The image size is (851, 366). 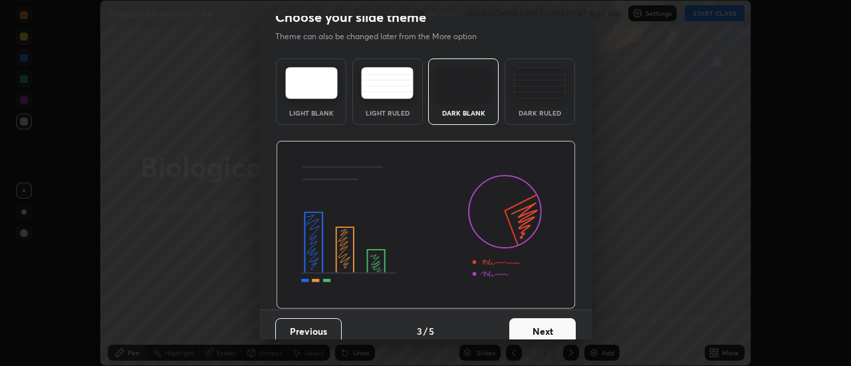 What do you see at coordinates (388, 113) in the screenshot?
I see `div: Light Ruled` at bounding box center [388, 113].